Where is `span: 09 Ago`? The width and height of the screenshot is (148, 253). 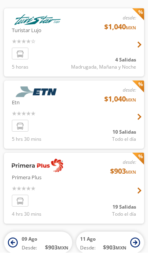
span: 09 Ago is located at coordinates (29, 239).